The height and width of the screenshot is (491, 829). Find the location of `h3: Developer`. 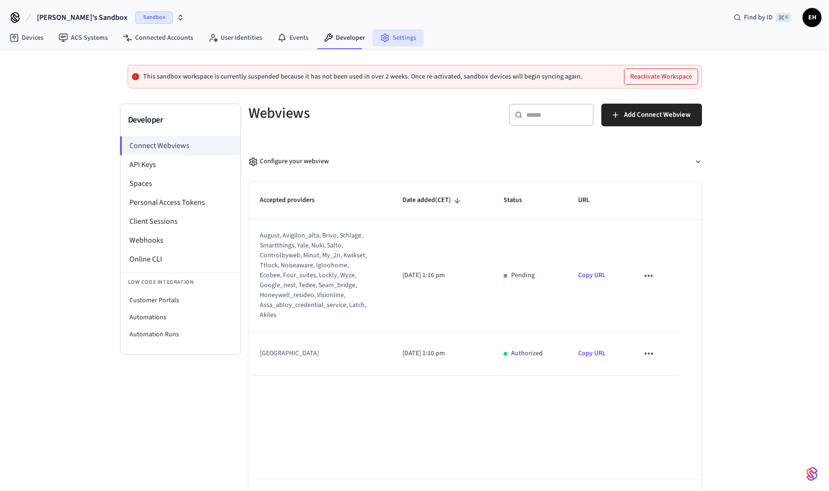

h3: Developer is located at coordinates (181, 120).